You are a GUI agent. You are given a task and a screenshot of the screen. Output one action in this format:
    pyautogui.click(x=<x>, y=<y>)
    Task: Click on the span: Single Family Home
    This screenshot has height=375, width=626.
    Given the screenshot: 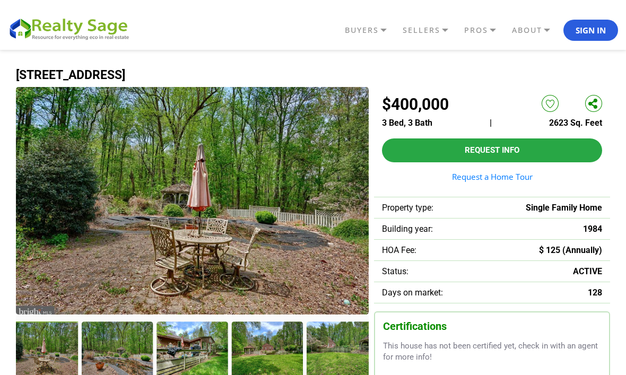 What is the action you would take?
    pyautogui.click(x=564, y=207)
    